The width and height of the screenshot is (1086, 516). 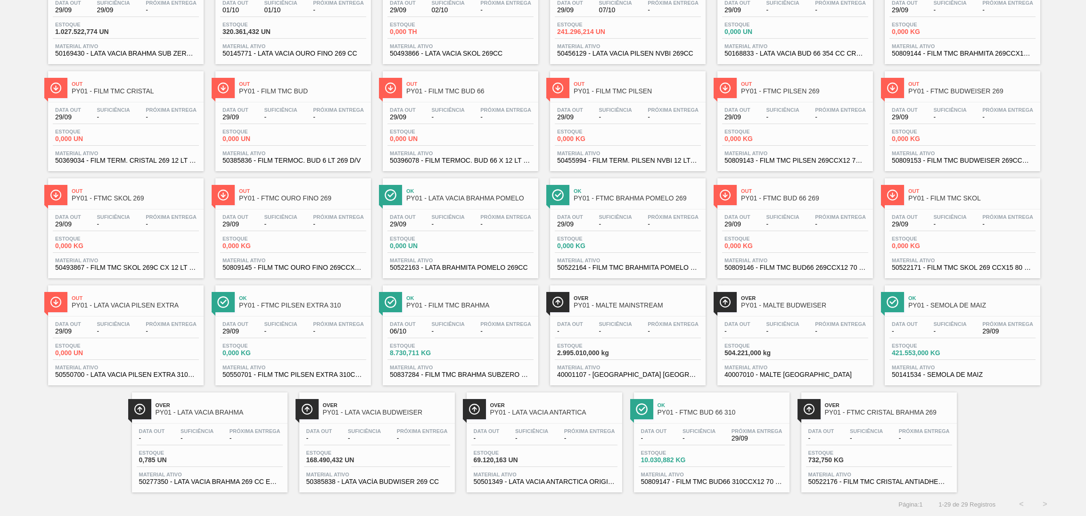 I want to click on span: 50169430 - LATA VACIA BRAHMA SUB ZERO 269 CC CROWN, so click(x=126, y=53).